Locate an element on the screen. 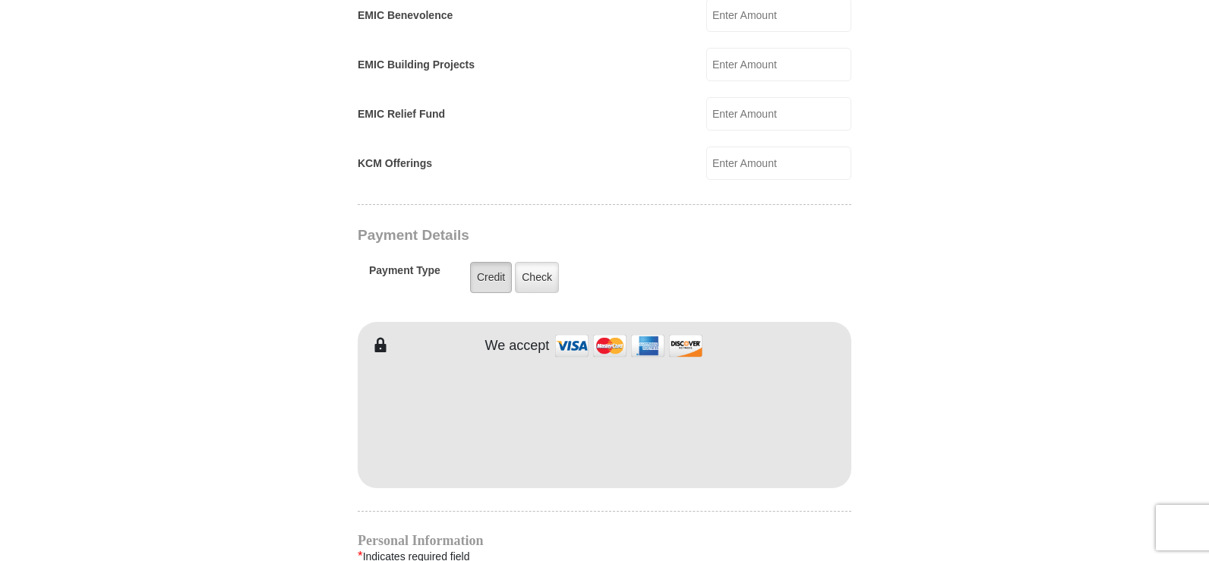 The height and width of the screenshot is (561, 1209). label: EMIC Relief Fund is located at coordinates (401, 114).